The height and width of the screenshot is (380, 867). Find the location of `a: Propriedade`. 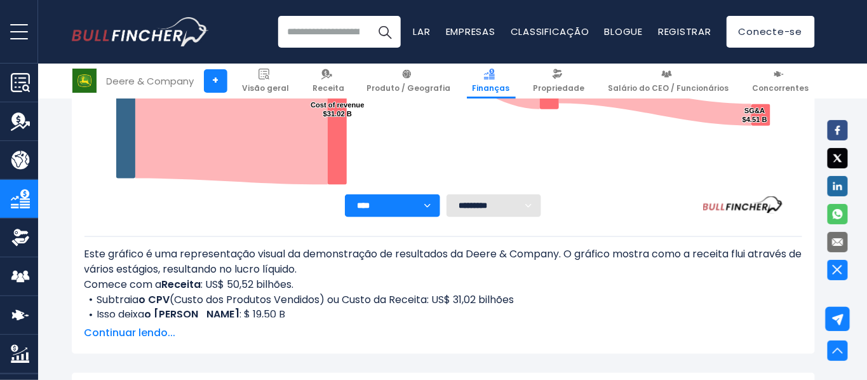

a: Propriedade is located at coordinates (559, 81).